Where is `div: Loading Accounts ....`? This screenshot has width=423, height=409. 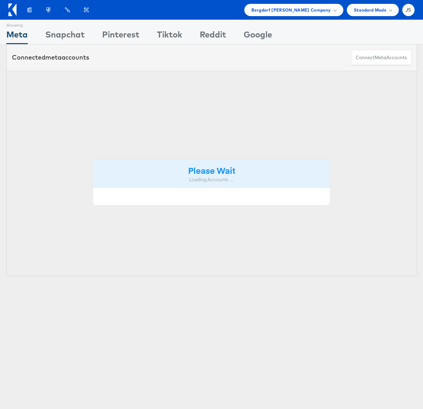 div: Loading Accounts .... is located at coordinates (212, 180).